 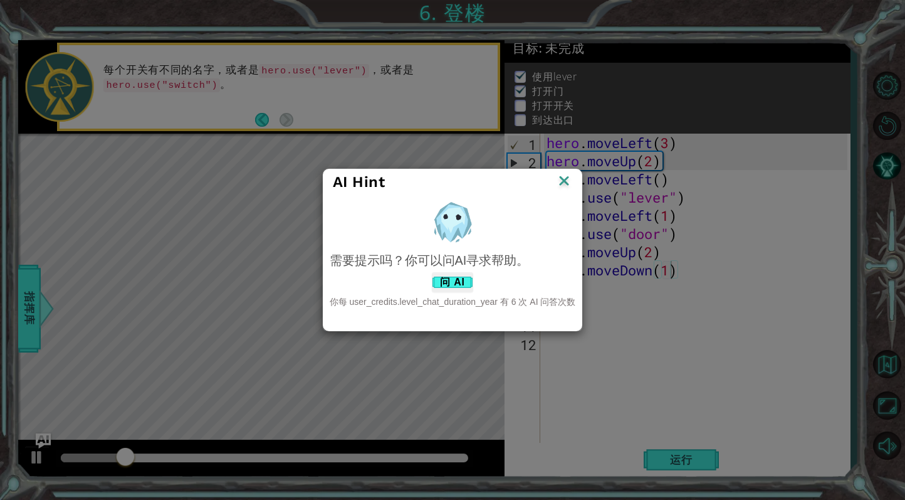 What do you see at coordinates (453, 260) in the screenshot?
I see `div: 需要提示吗？你可以问AI寻求帮助。` at bounding box center [453, 260].